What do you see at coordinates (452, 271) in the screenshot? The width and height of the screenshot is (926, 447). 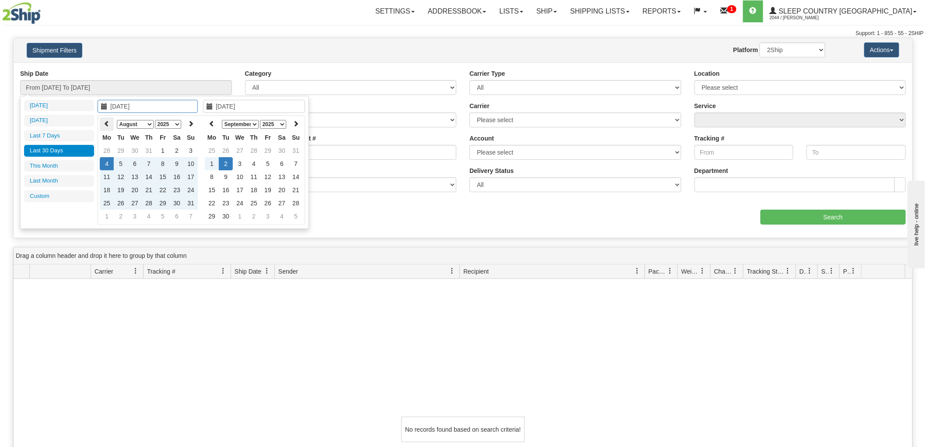 I see `a: Sender filter column settings` at bounding box center [452, 271].